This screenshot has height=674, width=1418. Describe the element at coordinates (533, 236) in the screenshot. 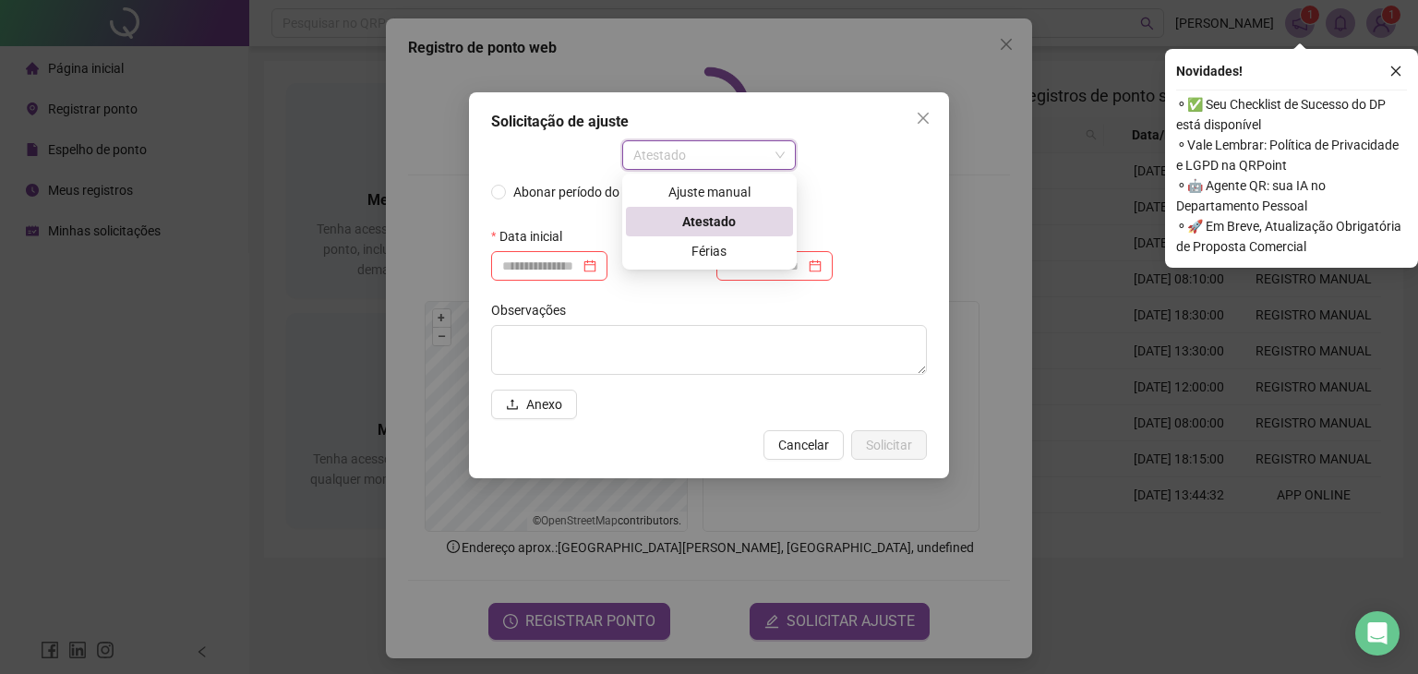

I see `label: Data inicial` at that location.